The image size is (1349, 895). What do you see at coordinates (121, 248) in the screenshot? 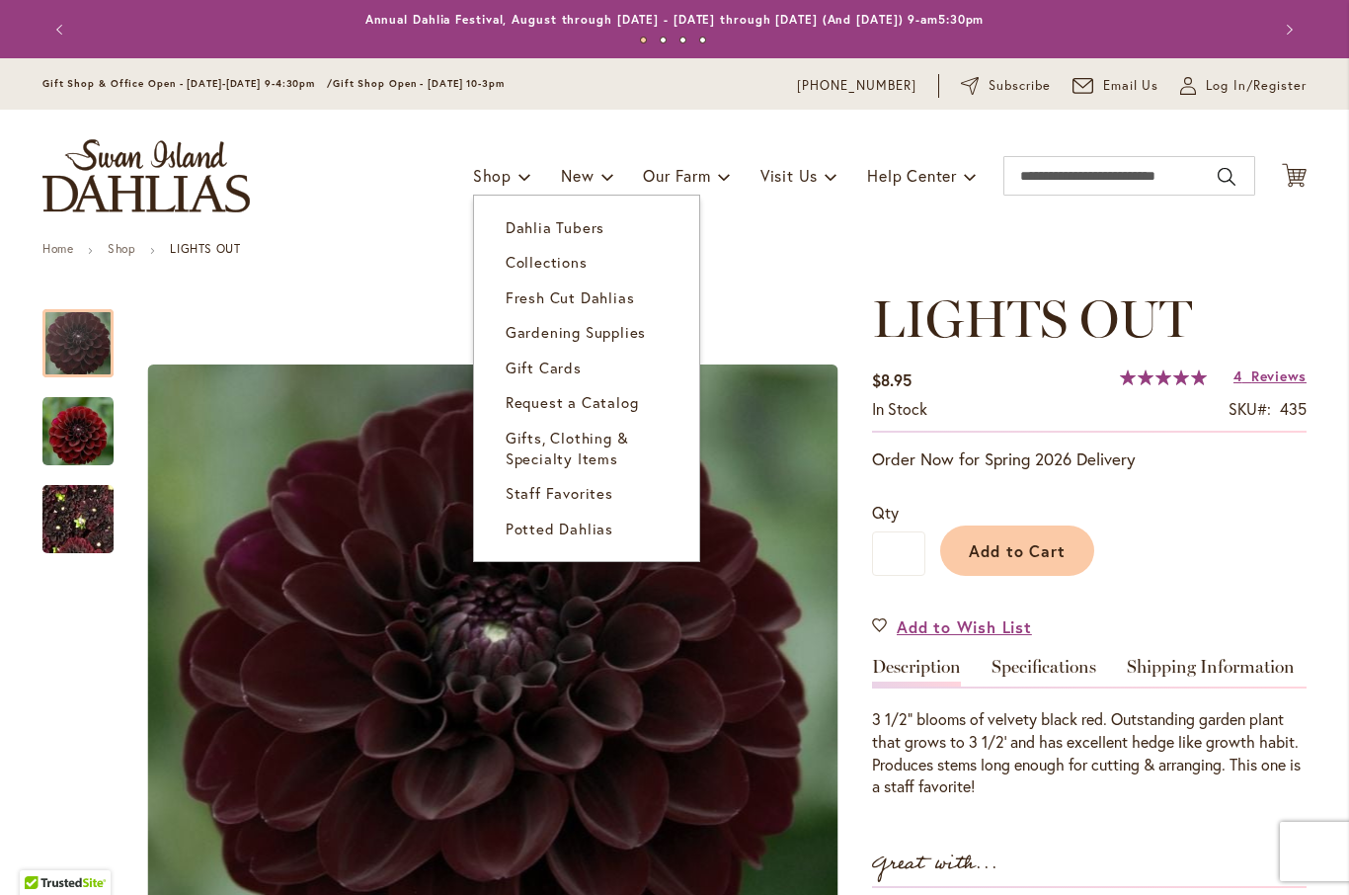
I see `a: Shop` at bounding box center [121, 248].